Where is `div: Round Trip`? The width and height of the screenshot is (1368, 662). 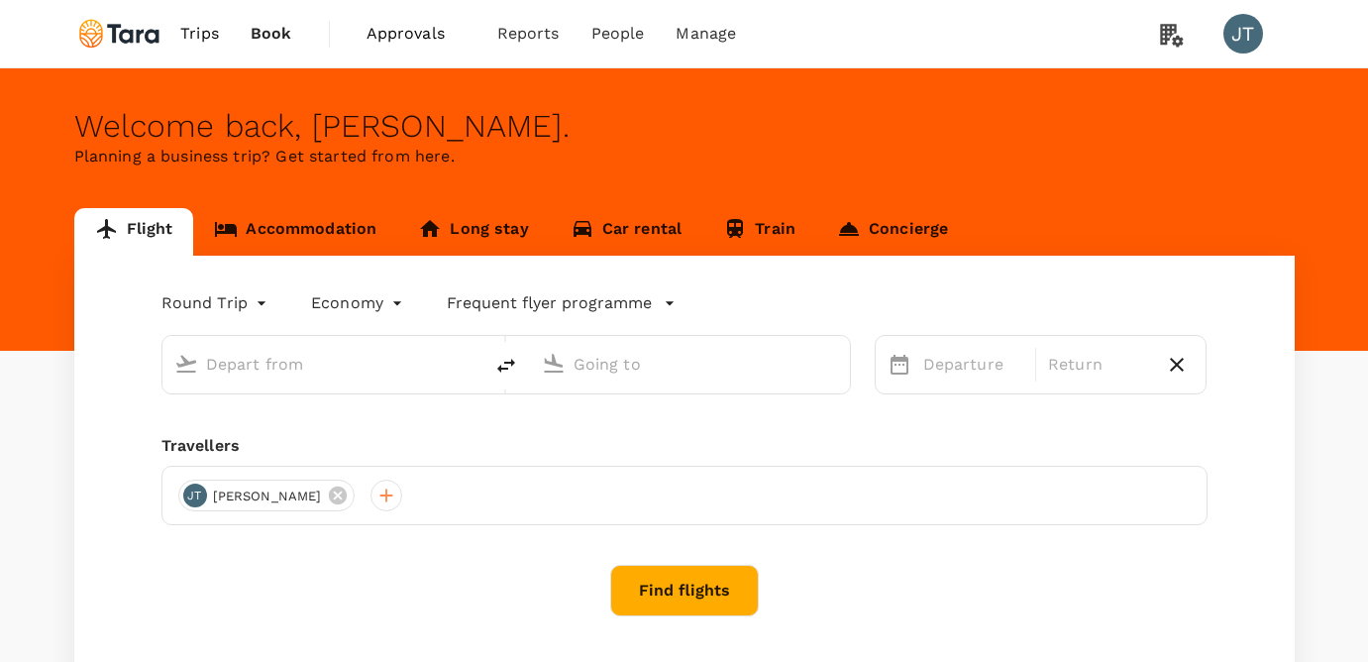
div: Round Trip is located at coordinates (217, 303).